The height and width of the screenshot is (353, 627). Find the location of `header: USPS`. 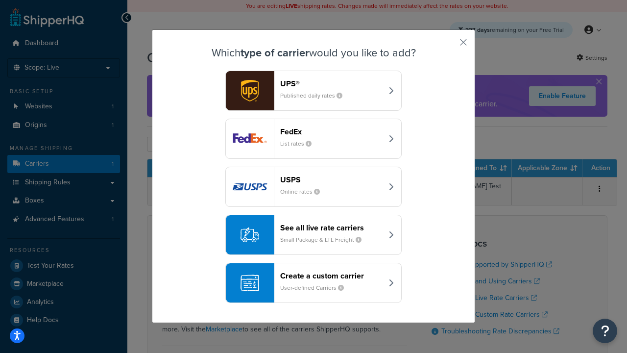

header: USPS is located at coordinates (331, 179).